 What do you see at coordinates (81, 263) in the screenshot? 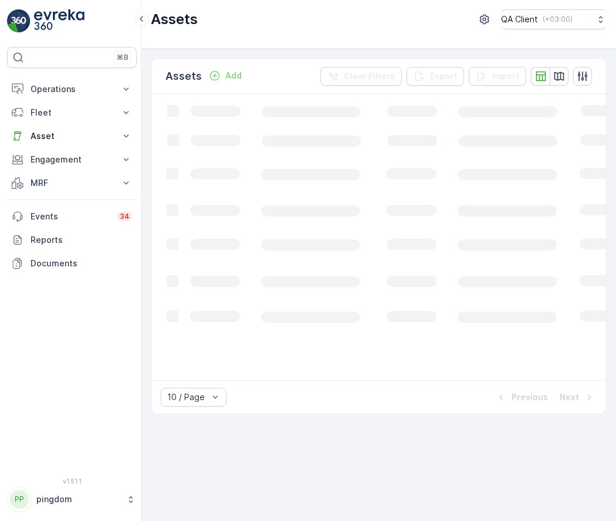
I see `p: Documents` at bounding box center [81, 263].